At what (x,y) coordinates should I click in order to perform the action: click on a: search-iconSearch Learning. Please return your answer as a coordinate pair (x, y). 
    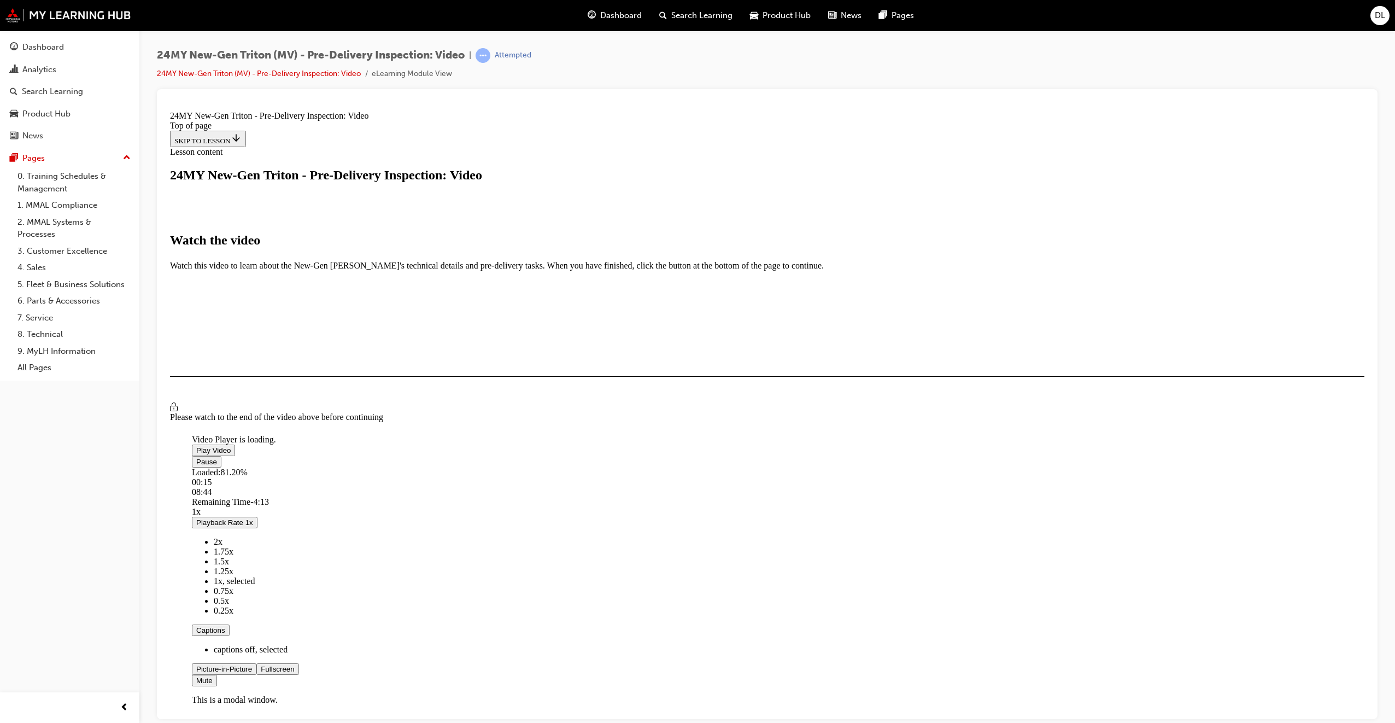
    Looking at the image, I should click on (696, 15).